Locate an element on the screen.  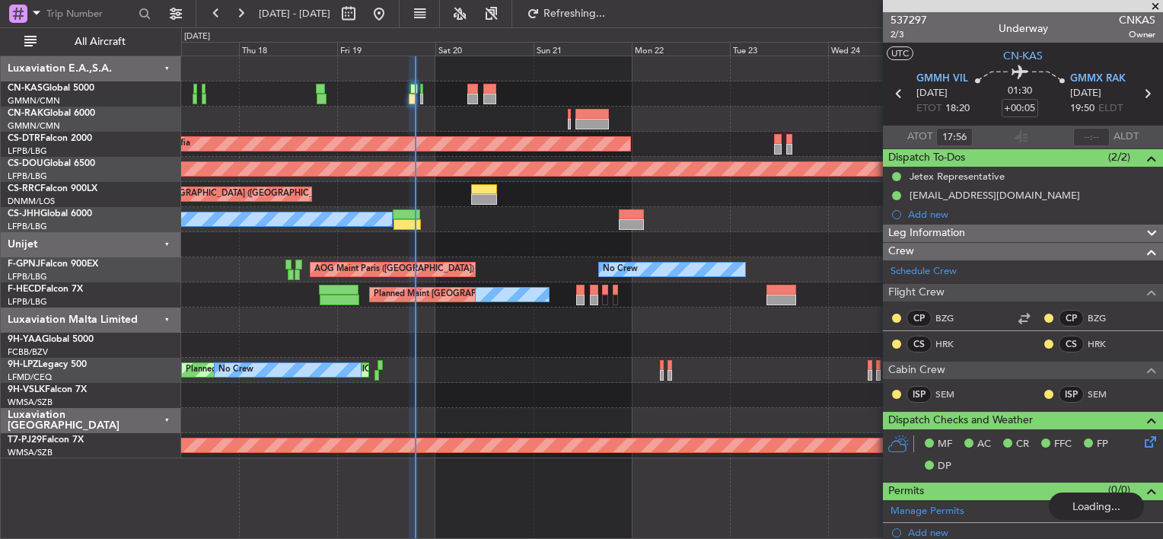
div: Add new is located at coordinates (1031, 532).